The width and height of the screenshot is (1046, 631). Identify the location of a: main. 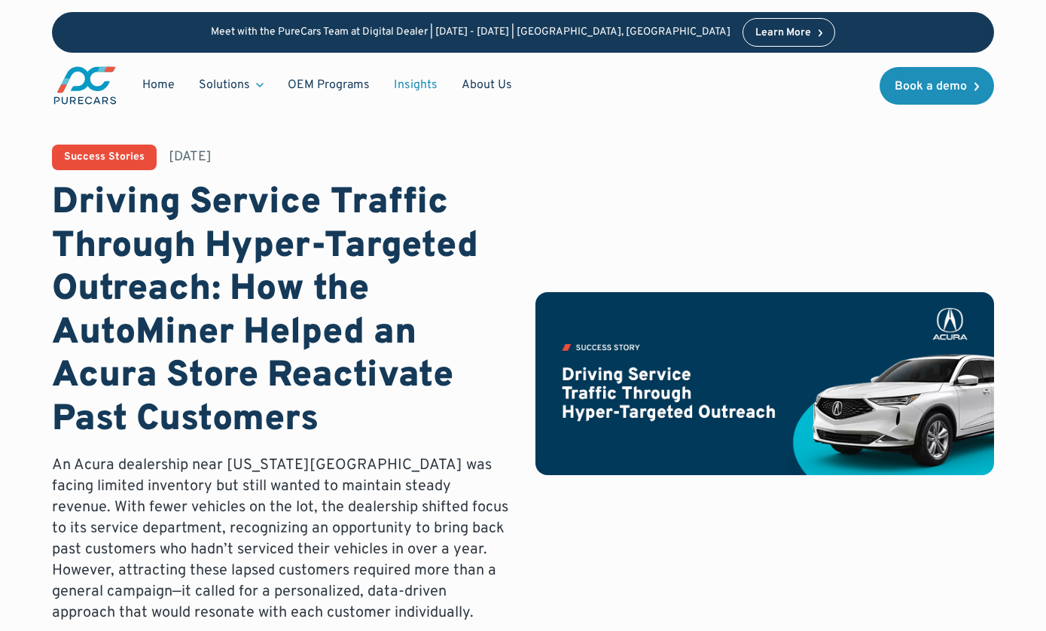
(85, 85).